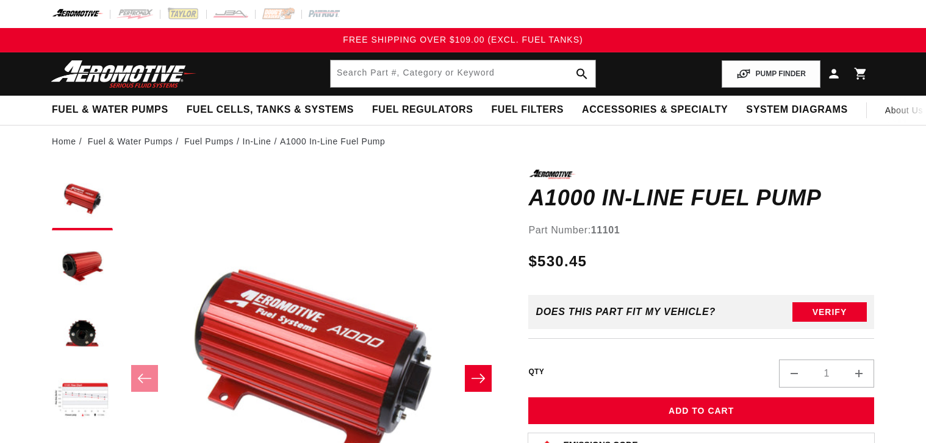 The image size is (926, 443). I want to click on span: About Us, so click(904, 110).